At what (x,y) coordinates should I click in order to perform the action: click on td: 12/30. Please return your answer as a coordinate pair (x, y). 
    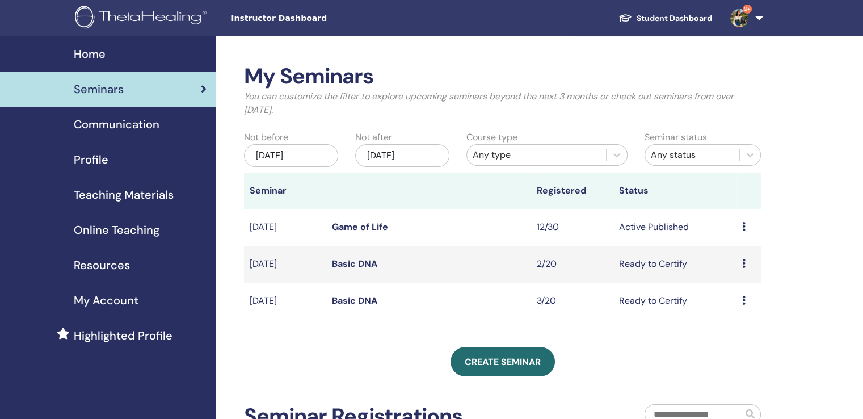
    Looking at the image, I should click on (572, 227).